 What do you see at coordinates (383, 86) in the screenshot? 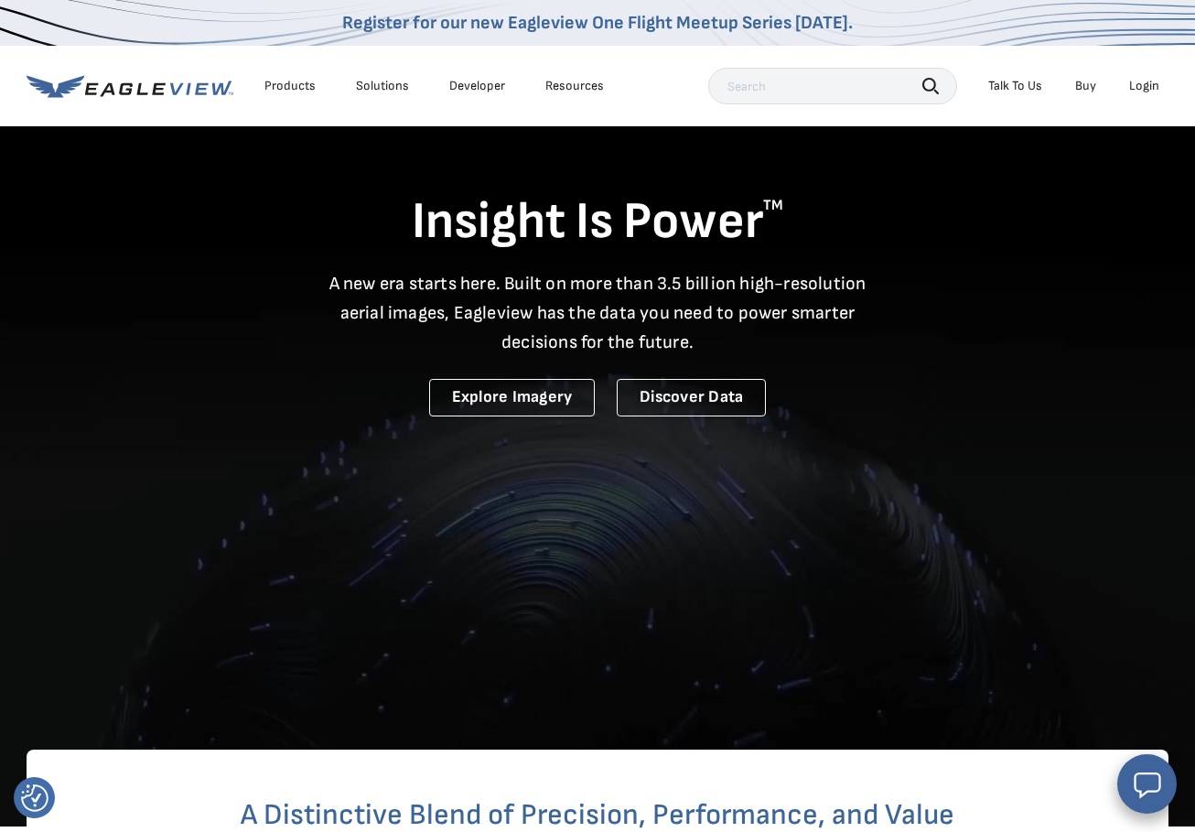
I see `div: Solutions` at bounding box center [383, 86].